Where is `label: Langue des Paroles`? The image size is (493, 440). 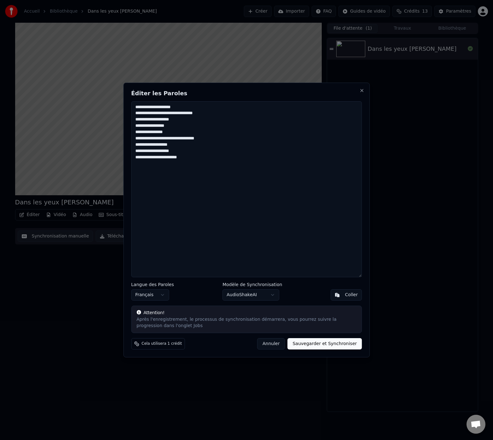
label: Langue des Paroles is located at coordinates (153, 284).